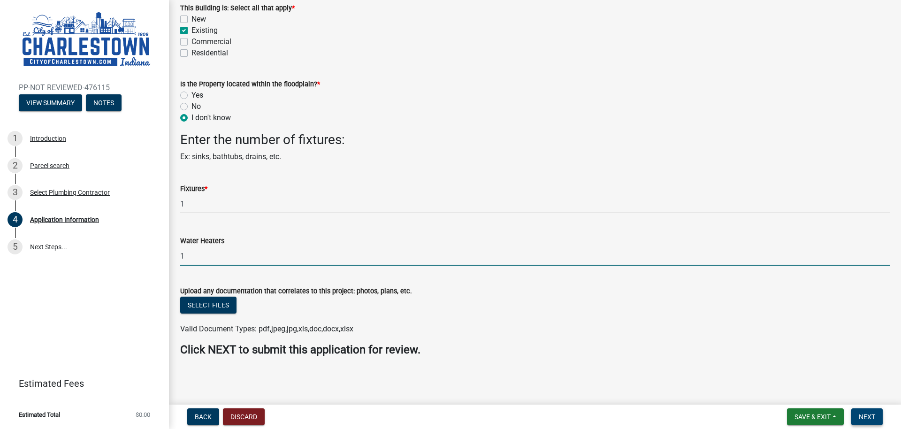  I want to click on span: Estimated Total, so click(39, 414).